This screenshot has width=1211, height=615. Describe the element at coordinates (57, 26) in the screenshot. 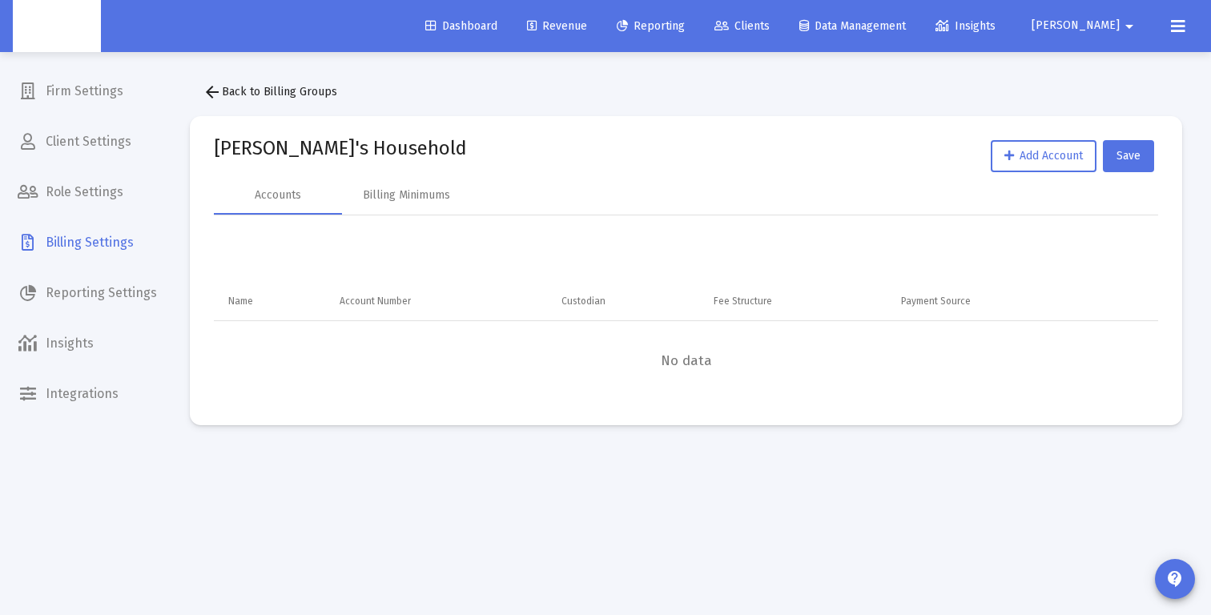

I see `img: Dashboard` at that location.